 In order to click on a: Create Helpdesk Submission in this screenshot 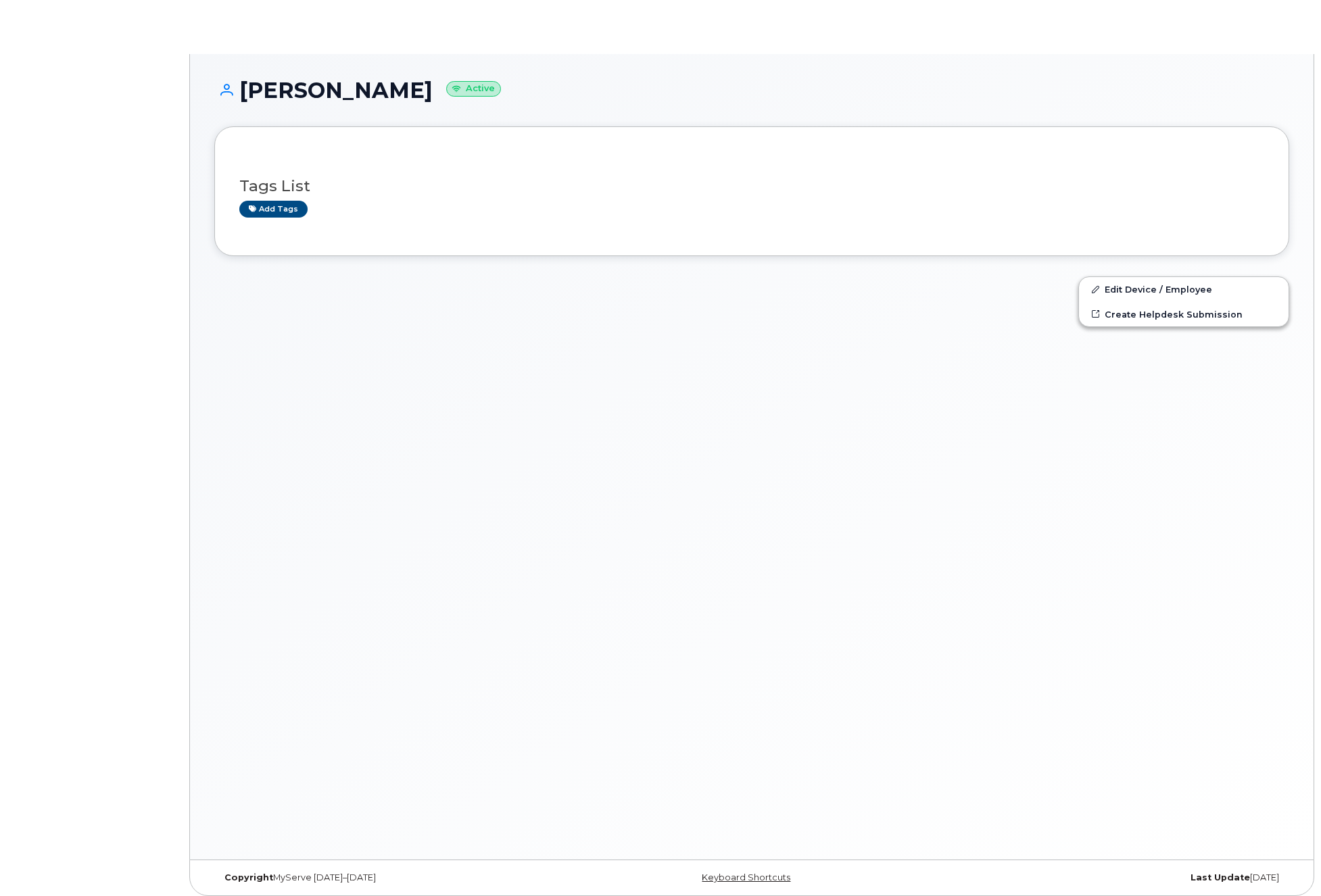, I will do `click(1183, 314)`.